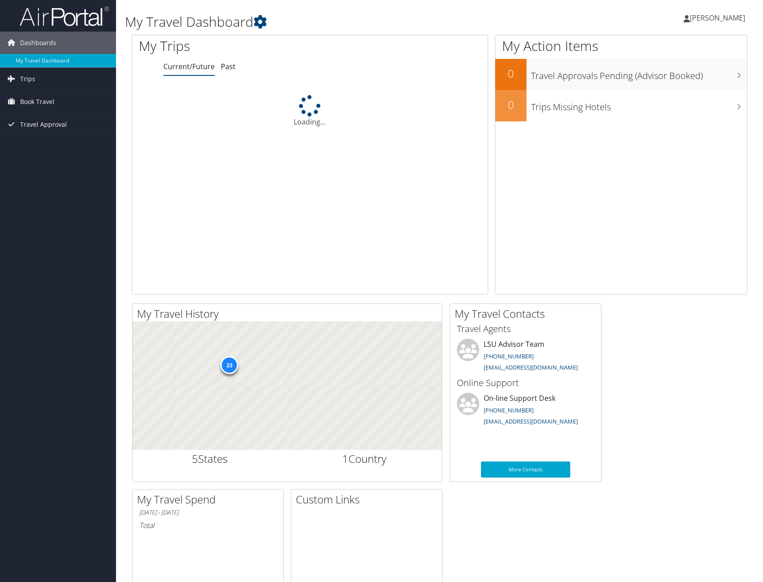 The height and width of the screenshot is (582, 763). I want to click on div: 23, so click(229, 365).